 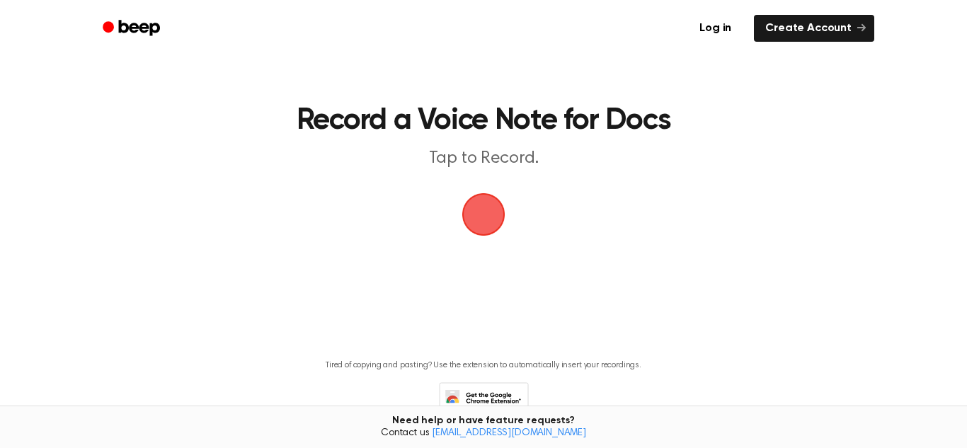 What do you see at coordinates (483, 159) in the screenshot?
I see `p: Tap to Record.` at bounding box center [483, 159].